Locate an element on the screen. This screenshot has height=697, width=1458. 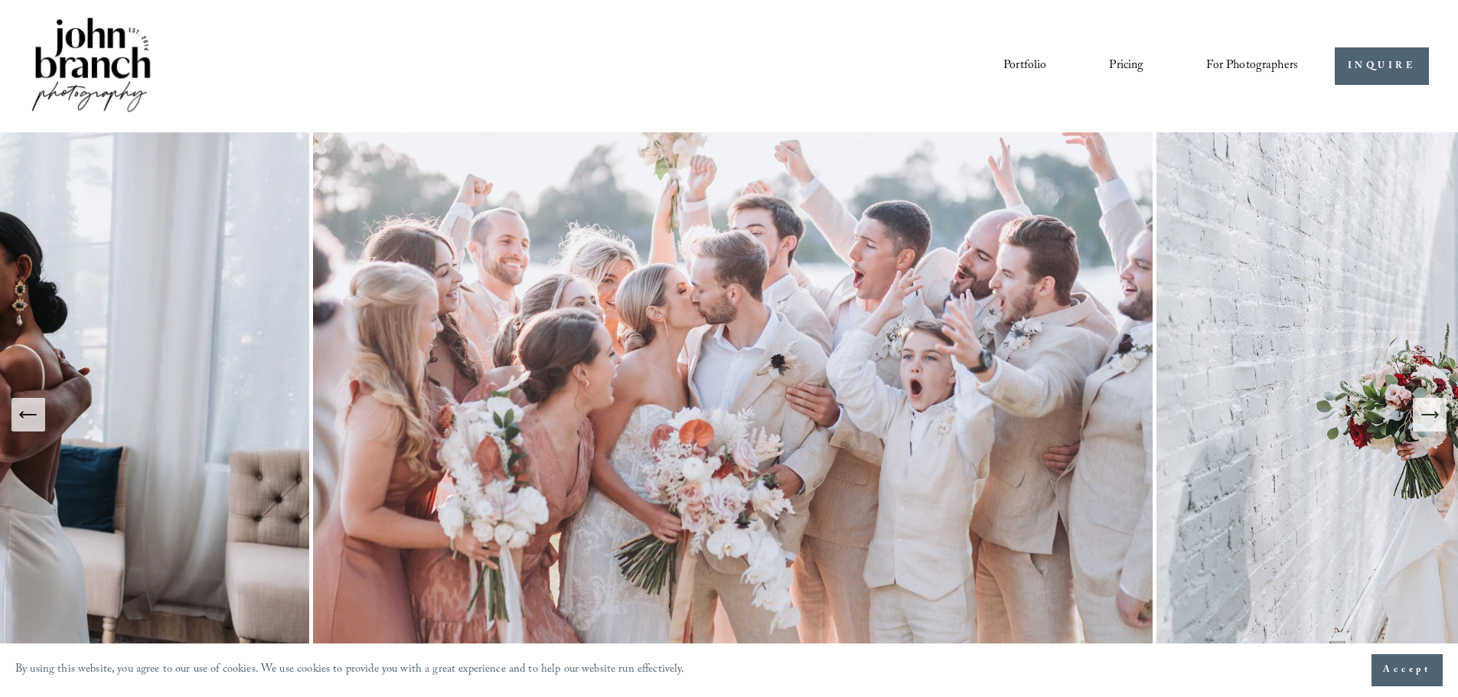
button: Next Slide is located at coordinates (1430, 415).